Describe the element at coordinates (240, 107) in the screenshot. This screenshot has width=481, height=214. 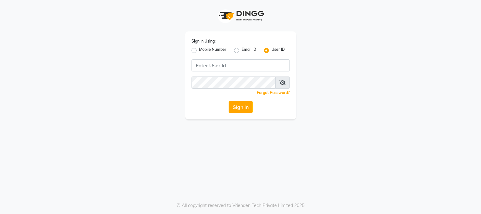
I see `button: Sign In` at that location.